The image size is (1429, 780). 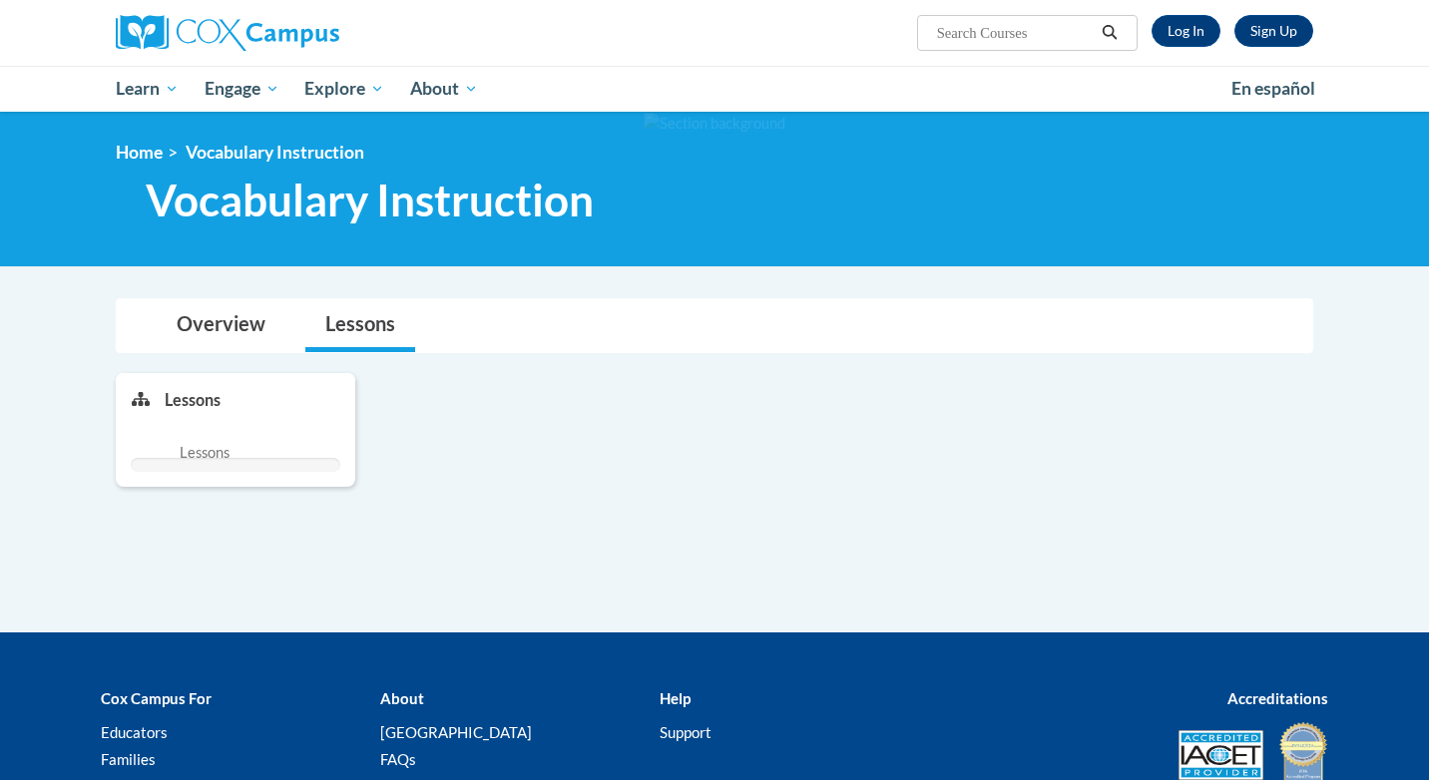 What do you see at coordinates (193, 400) in the screenshot?
I see `p: Lessons` at bounding box center [193, 400].